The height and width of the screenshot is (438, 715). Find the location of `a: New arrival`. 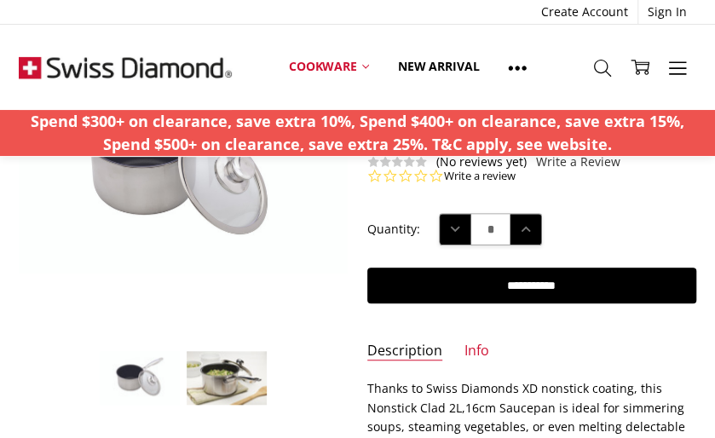

a: New arrival is located at coordinates (438, 67).